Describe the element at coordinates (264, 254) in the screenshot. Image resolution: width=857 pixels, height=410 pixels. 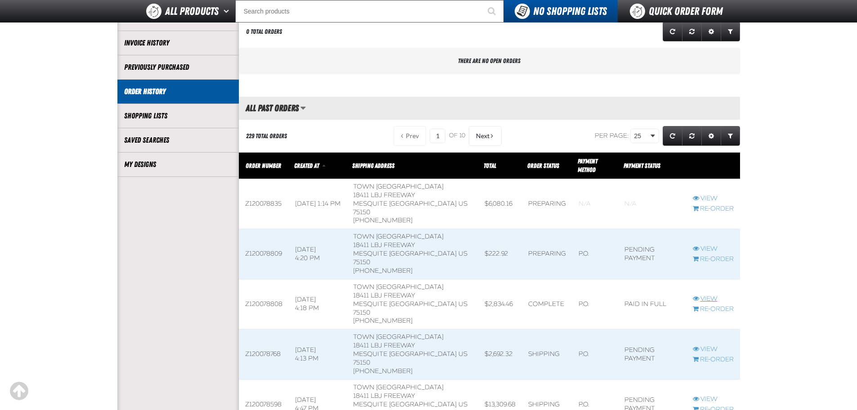
I see `td: Z120078809` at that location.